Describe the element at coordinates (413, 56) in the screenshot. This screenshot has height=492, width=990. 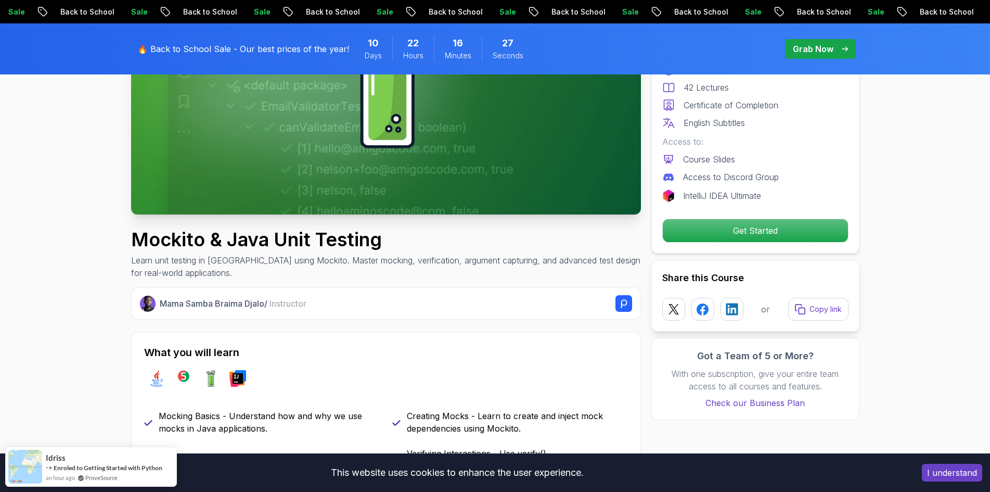
I see `span: Hours` at that location.